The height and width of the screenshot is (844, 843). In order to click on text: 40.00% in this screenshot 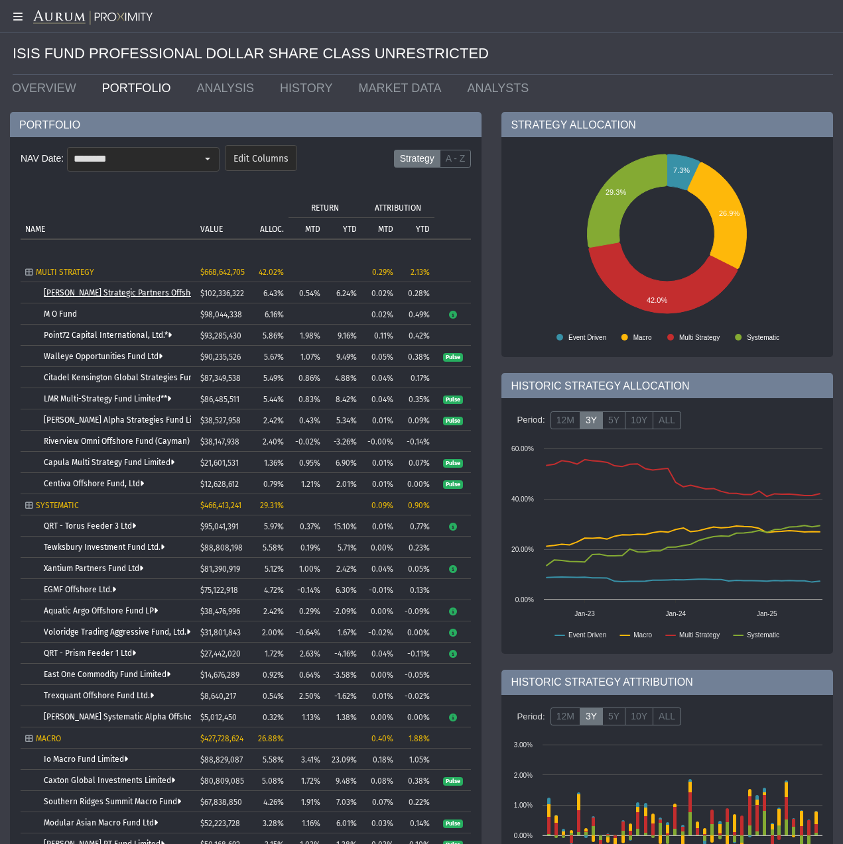, I will do `click(522, 499)`.